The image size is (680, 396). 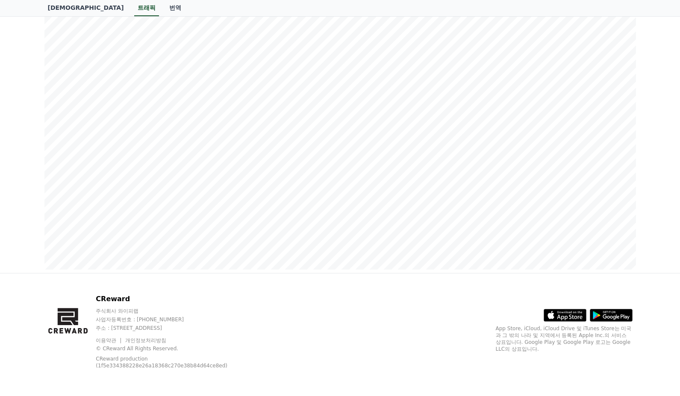 I want to click on p: © CReward All Rights Reserved., so click(x=171, y=349).